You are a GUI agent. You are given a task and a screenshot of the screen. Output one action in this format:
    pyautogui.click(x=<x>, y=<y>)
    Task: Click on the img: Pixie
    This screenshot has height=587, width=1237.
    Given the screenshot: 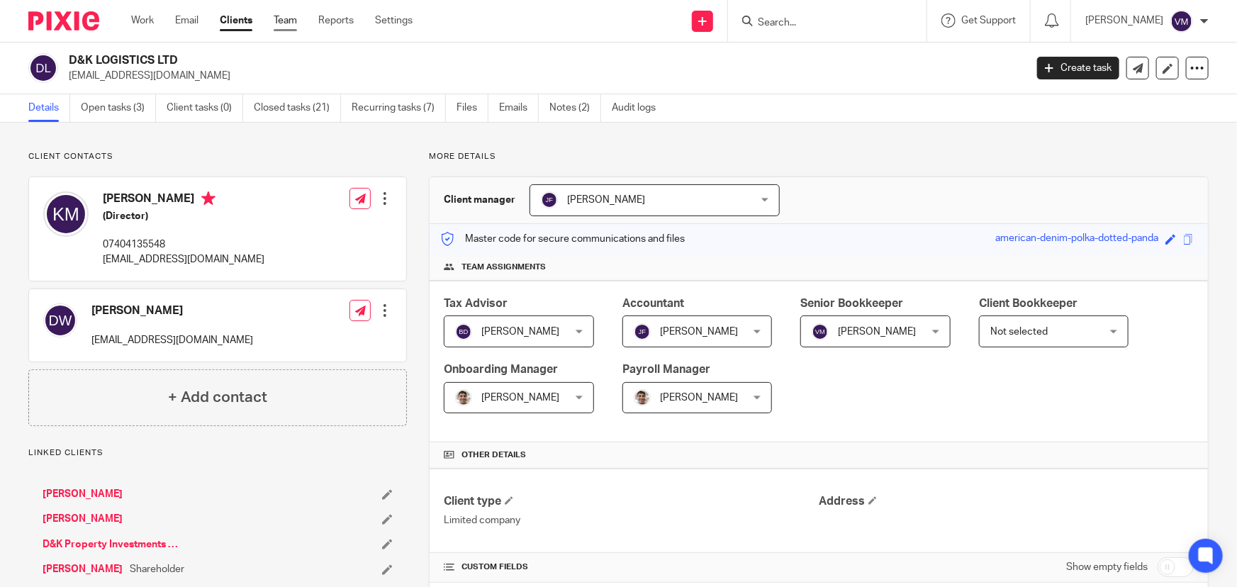 What is the action you would take?
    pyautogui.click(x=64, y=21)
    